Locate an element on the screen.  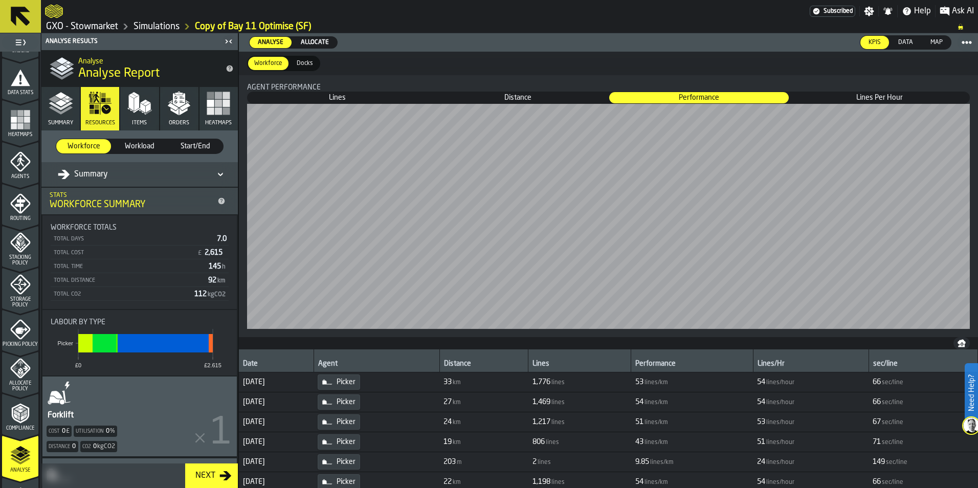
span: 53 is located at coordinates (639, 382).